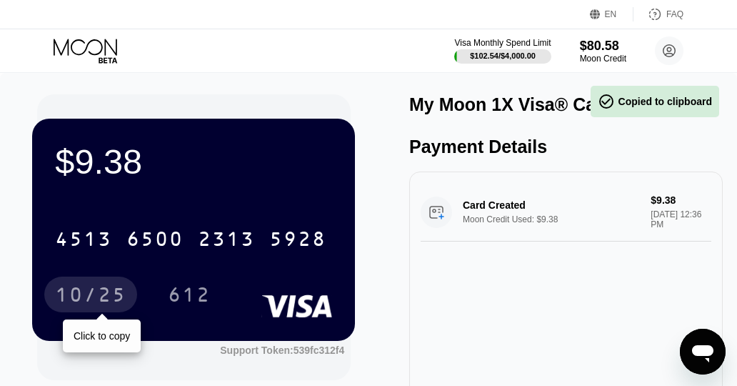 The width and height of the screenshot is (737, 386). Describe the element at coordinates (101, 336) in the screenshot. I see `div: Click to copy` at that location.